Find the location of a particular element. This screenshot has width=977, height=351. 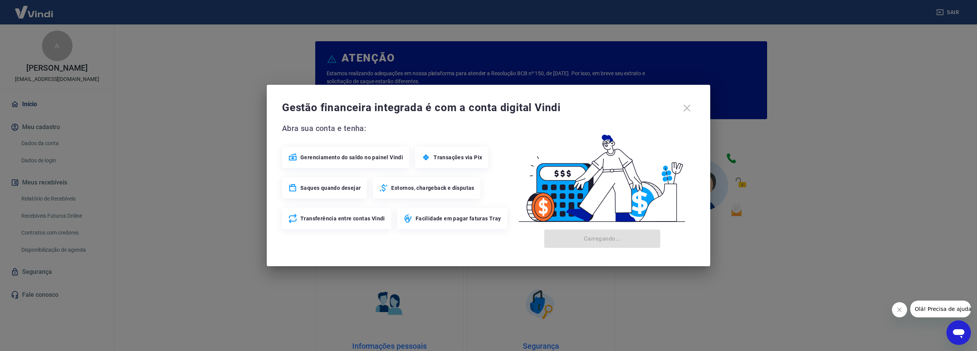

span: Gestão financeira integrada é com a conta digital Vindi is located at coordinates (480, 108).